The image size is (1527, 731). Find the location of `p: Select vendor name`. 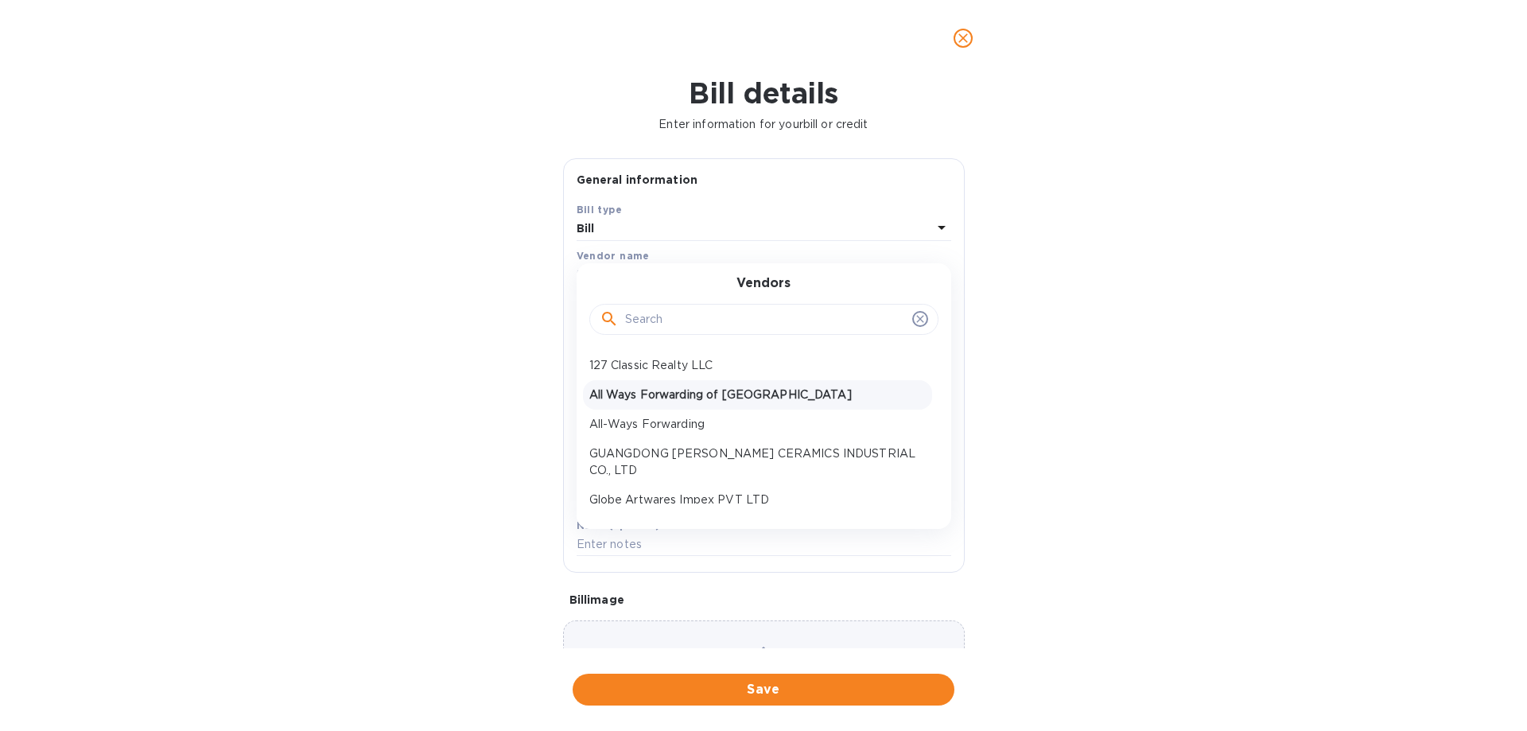

p: Select vendor name is located at coordinates (632, 274).